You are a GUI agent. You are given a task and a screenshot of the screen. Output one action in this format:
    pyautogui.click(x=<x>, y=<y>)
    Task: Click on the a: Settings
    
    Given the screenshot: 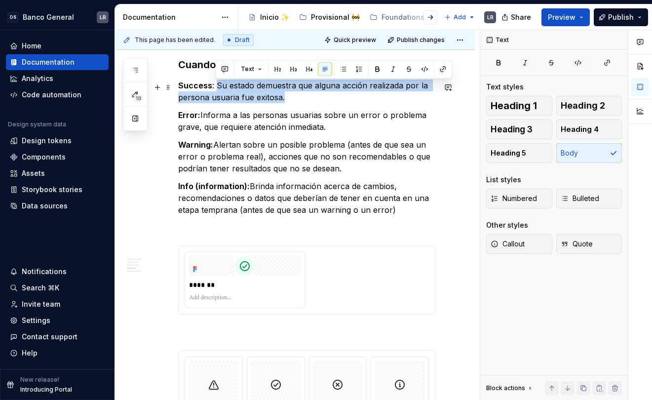 What is the action you would take?
    pyautogui.click(x=57, y=320)
    